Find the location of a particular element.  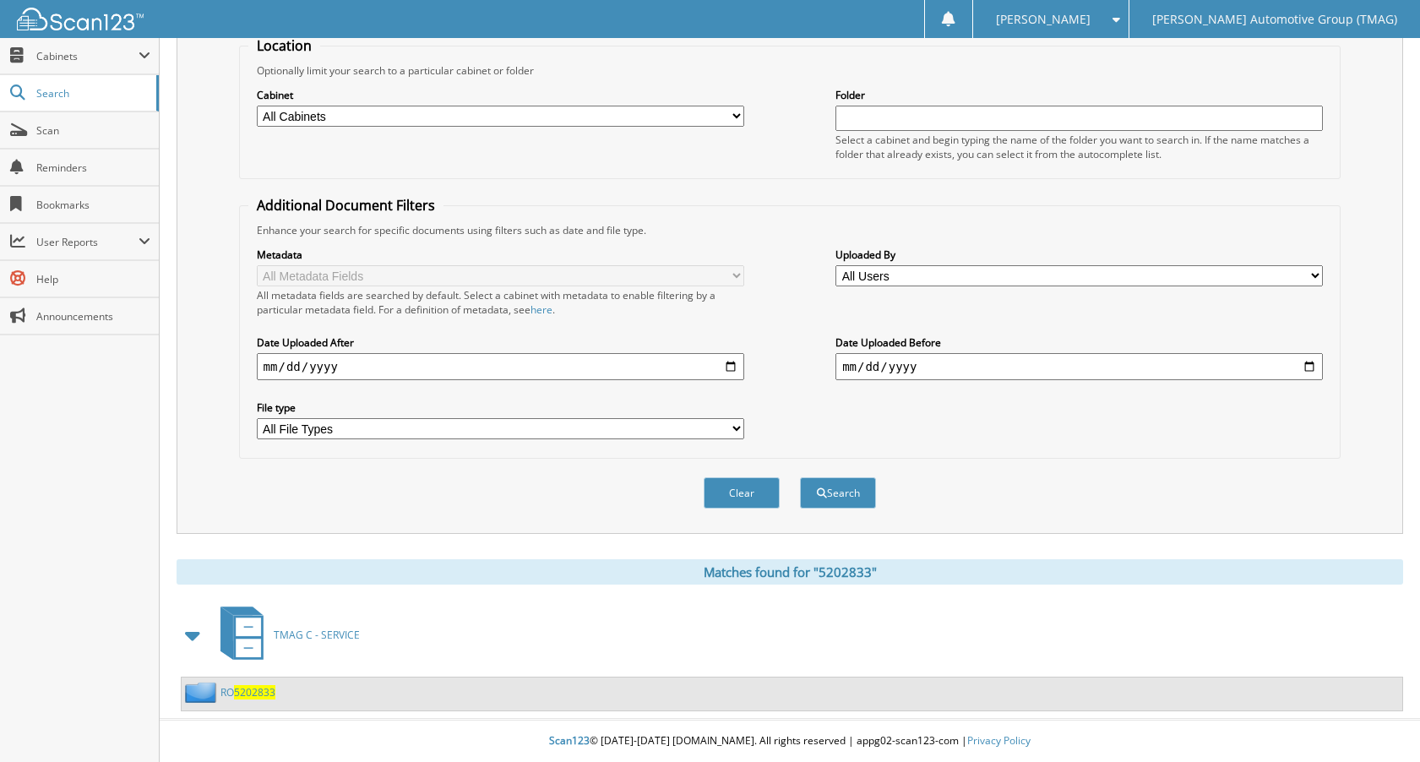

legend: Additional Document Filters is located at coordinates (346, 205).